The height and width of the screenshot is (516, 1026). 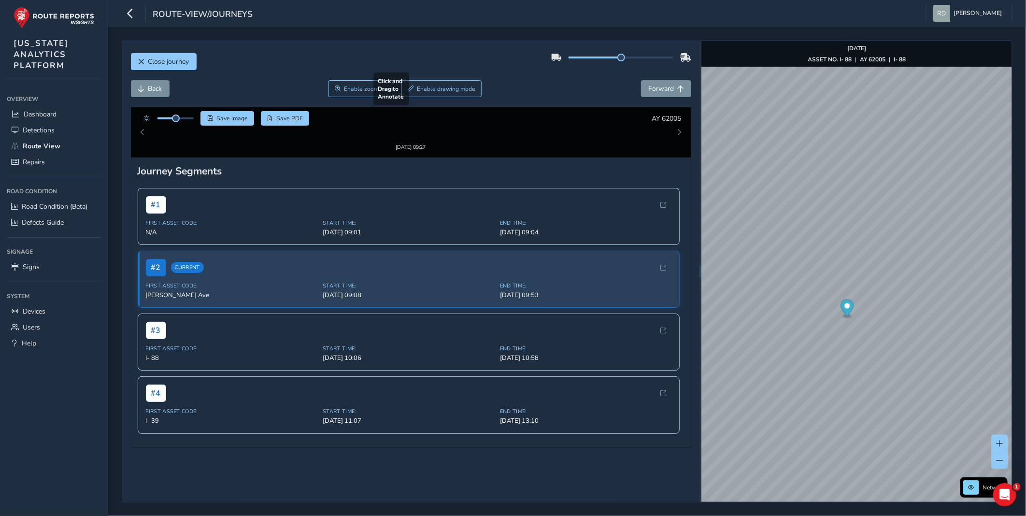 I want to click on span: Users, so click(x=31, y=327).